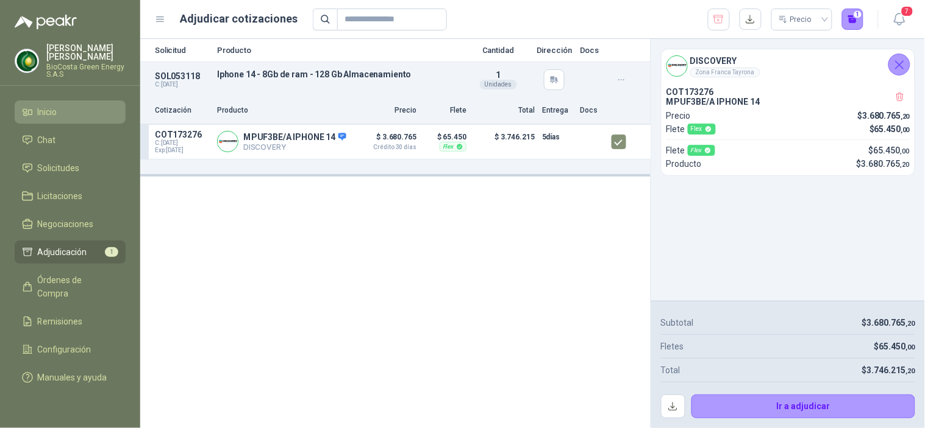 The width and height of the screenshot is (925, 428). I want to click on img: Logo peakr, so click(46, 22).